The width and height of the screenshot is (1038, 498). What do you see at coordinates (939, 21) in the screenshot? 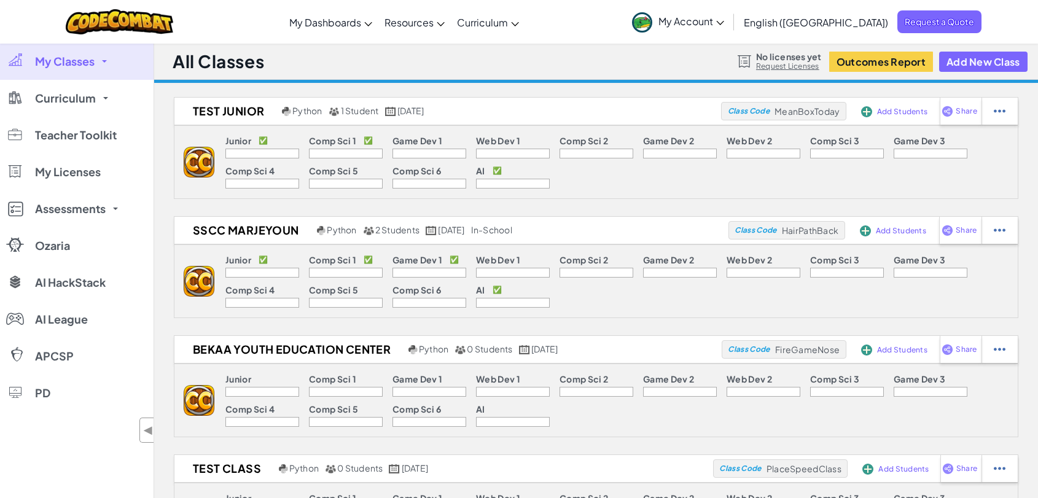
I see `a: Request a Quote` at bounding box center [939, 21].